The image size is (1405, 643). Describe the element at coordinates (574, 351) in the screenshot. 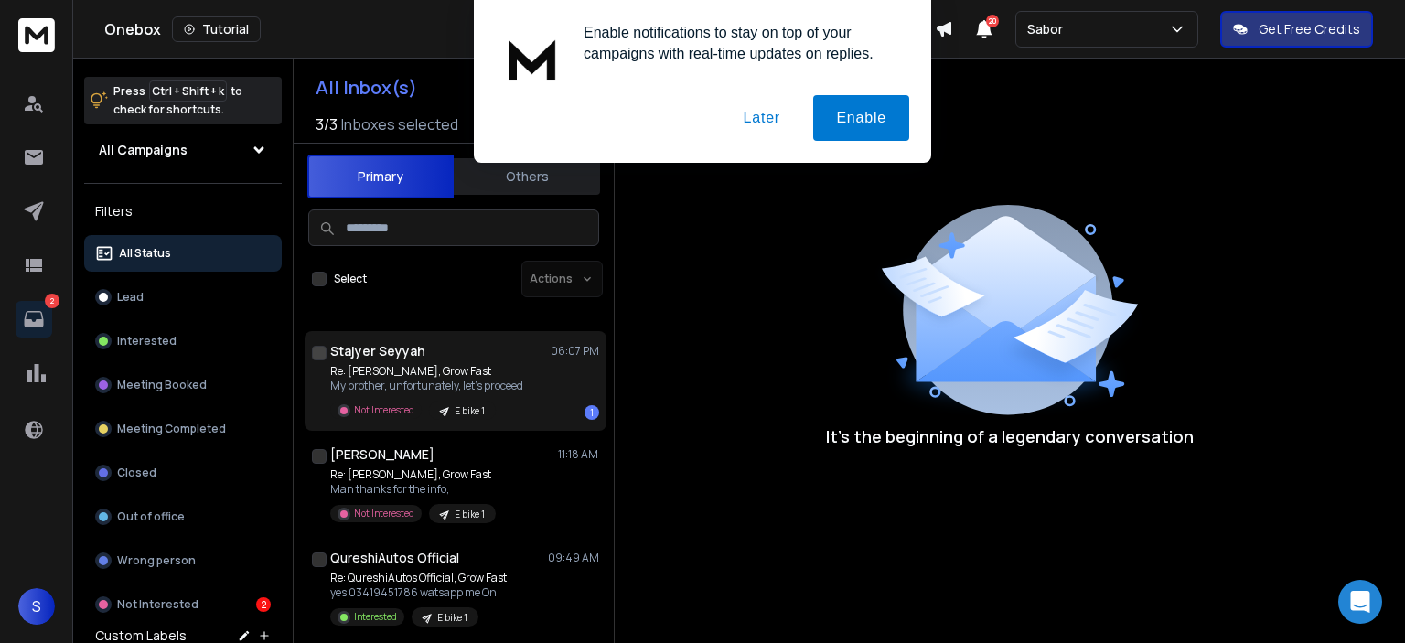

I see `p: 06:07 PM` at that location.